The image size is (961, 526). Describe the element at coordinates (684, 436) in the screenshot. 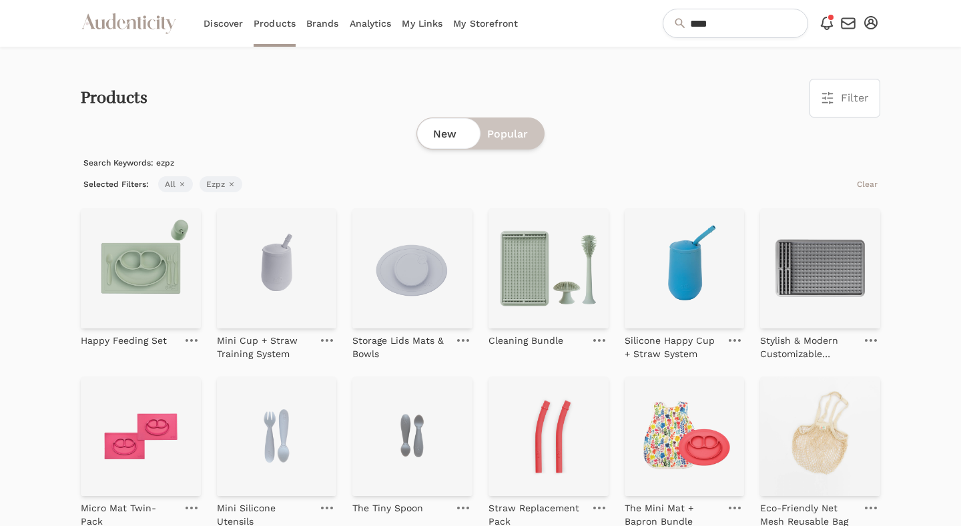

I see `a: The Mini Mat + Bapron Bundle` at that location.